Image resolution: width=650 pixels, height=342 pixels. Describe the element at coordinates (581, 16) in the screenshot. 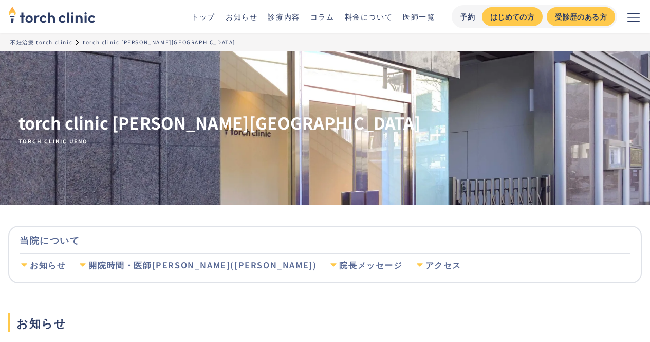

I see `div: 受診歴のある方` at that location.